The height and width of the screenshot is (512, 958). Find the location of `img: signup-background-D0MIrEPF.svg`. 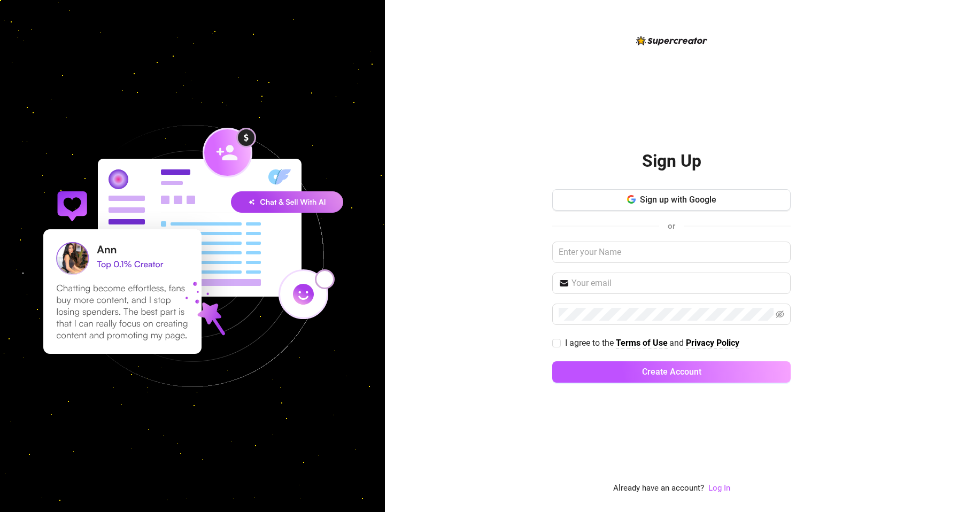

img: signup-background-D0MIrEPF.svg is located at coordinates (192, 256).